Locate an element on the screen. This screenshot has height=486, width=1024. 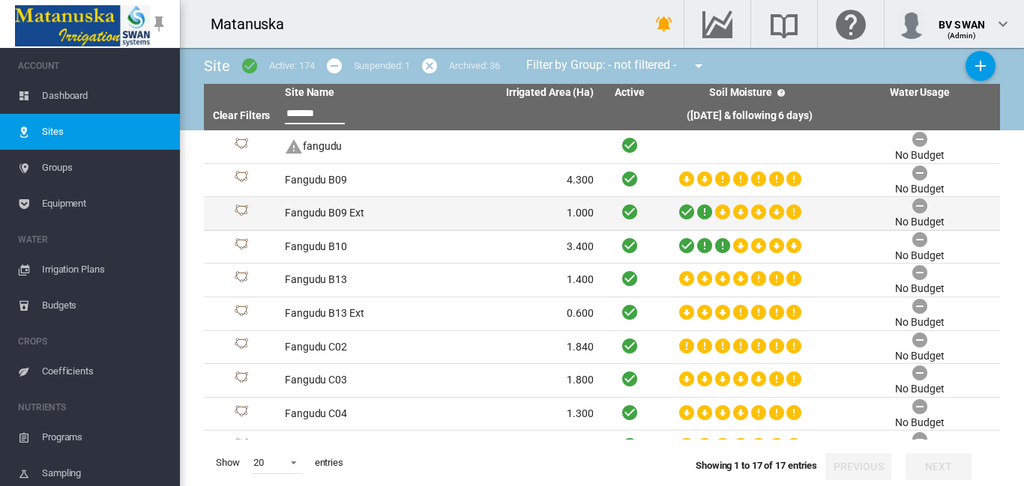
span: Equipment is located at coordinates (105, 204).